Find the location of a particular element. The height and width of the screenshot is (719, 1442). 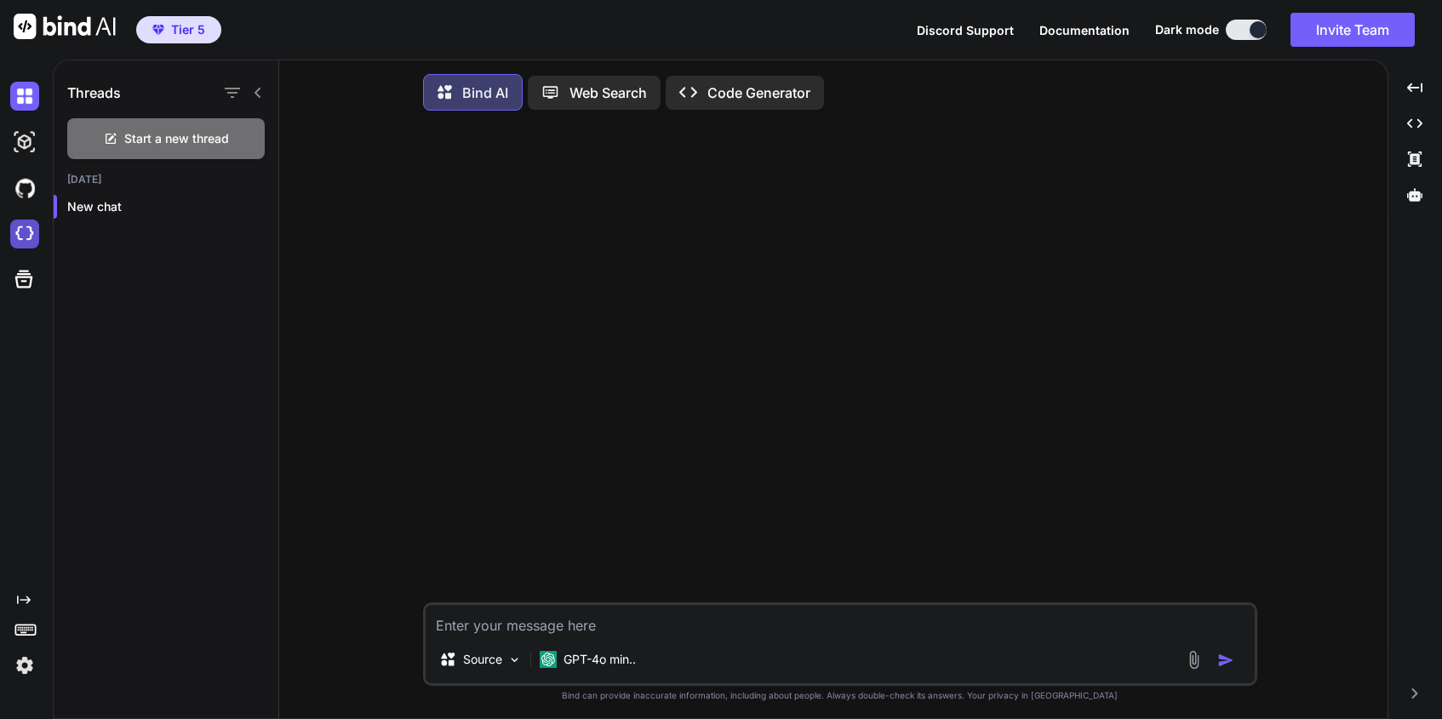

img: githubDark is located at coordinates (25, 188).